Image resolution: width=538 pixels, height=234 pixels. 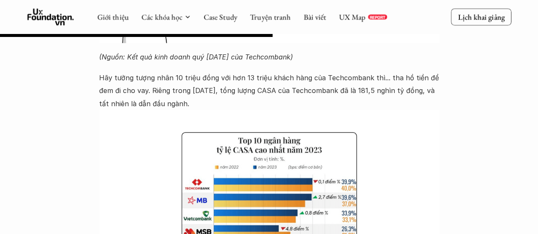 What do you see at coordinates (377, 17) in the screenshot?
I see `a: REPORT` at bounding box center [377, 17].